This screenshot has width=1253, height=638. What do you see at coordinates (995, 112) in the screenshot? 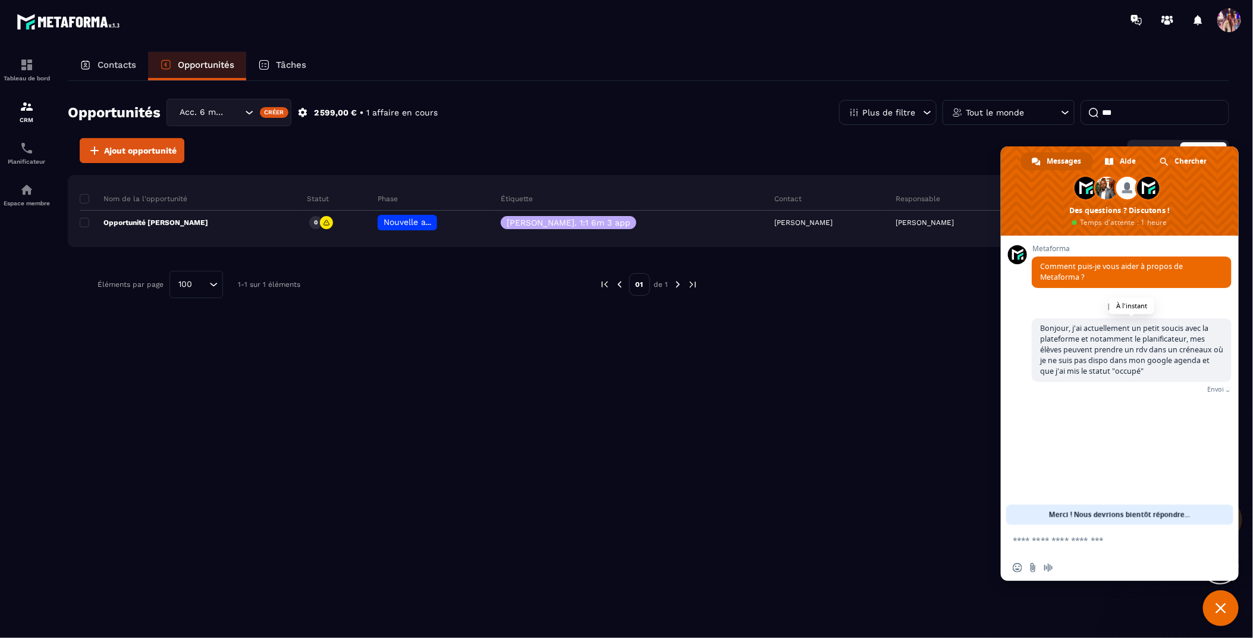
I see `p: Tout le monde` at bounding box center [995, 112].